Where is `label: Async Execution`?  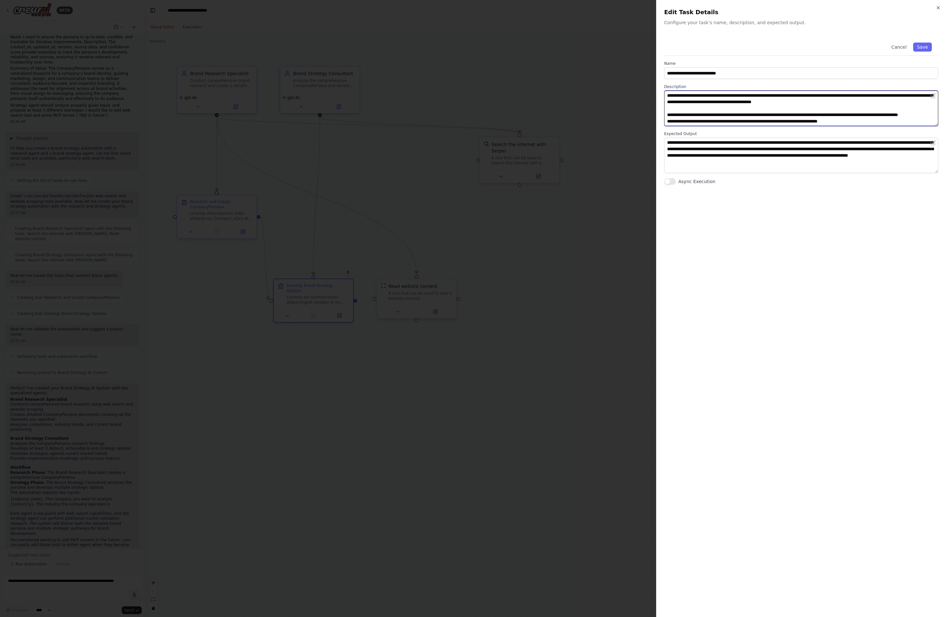
label: Async Execution is located at coordinates (697, 181).